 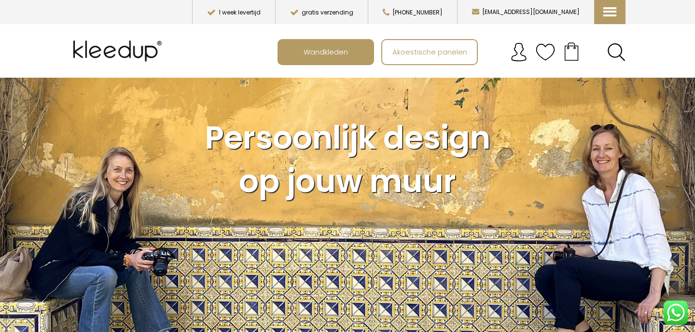 What do you see at coordinates (545, 52) in the screenshot?
I see `img: verlanglijstje.svg` at bounding box center [545, 52].